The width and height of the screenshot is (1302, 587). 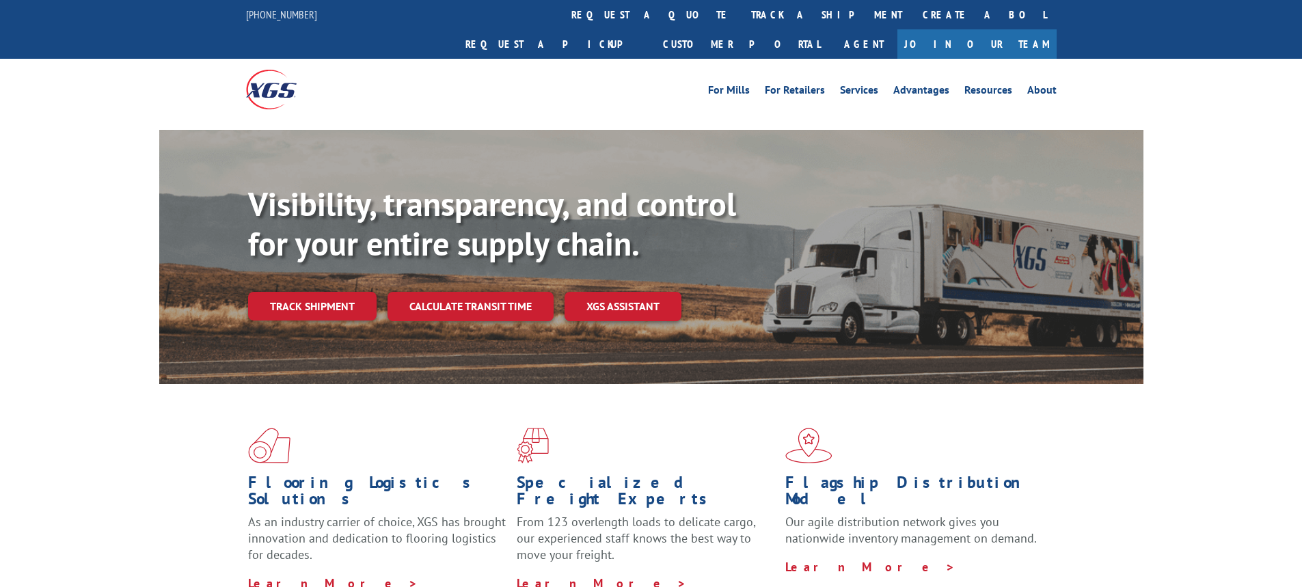 I want to click on h1: Flagship Distribution Model, so click(x=914, y=494).